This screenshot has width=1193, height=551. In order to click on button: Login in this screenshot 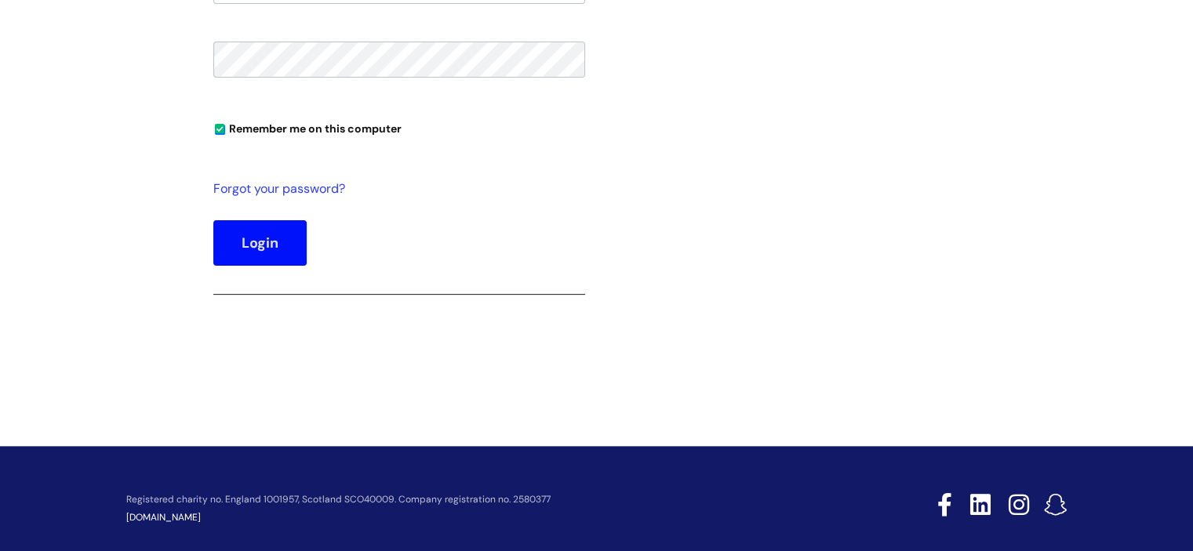, I will do `click(260, 243)`.